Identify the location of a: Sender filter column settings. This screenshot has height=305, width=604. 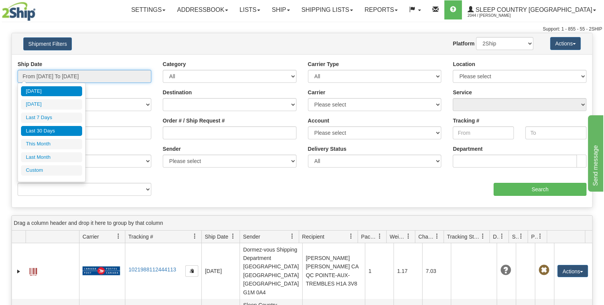
(292, 237).